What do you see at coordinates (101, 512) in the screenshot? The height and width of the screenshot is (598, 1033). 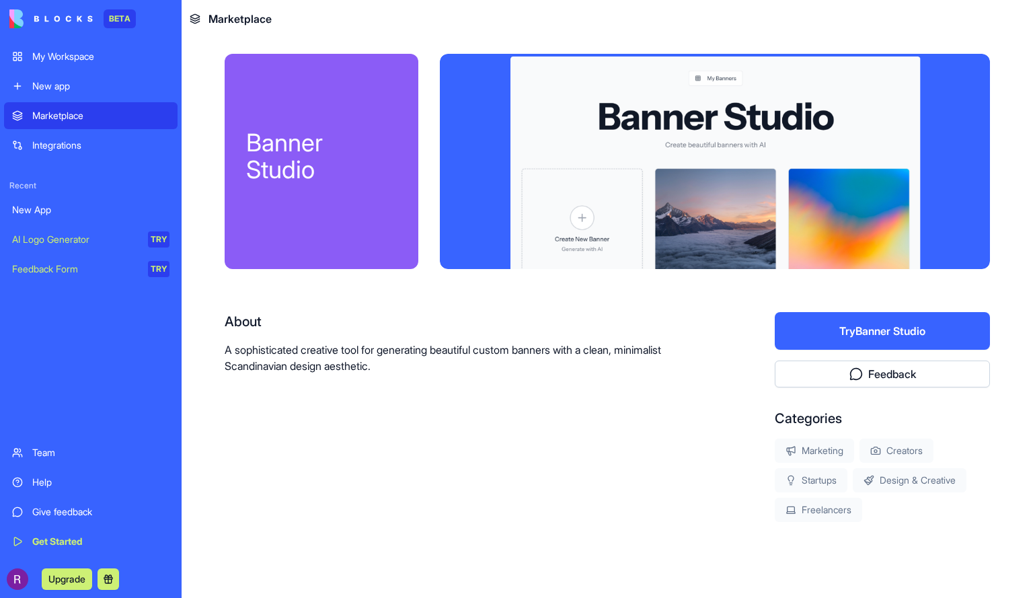 I see `div: Give feedback` at bounding box center [101, 512].